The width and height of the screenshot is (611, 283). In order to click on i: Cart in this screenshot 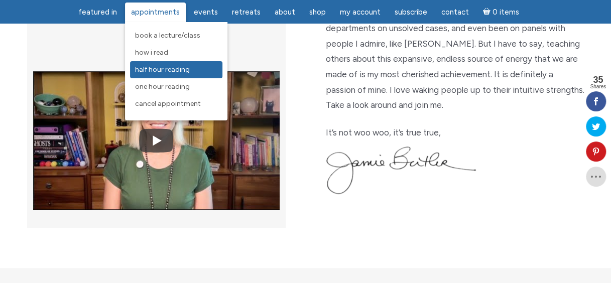, I will do `click(487, 12)`.